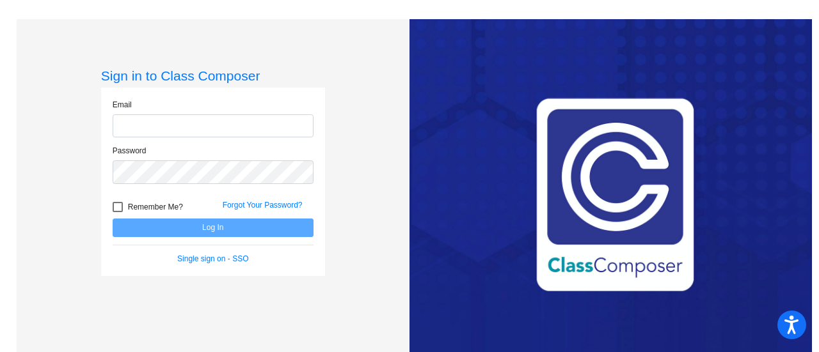 Image resolution: width=819 pixels, height=352 pixels. I want to click on h3: Sign in to Class Composer, so click(213, 75).